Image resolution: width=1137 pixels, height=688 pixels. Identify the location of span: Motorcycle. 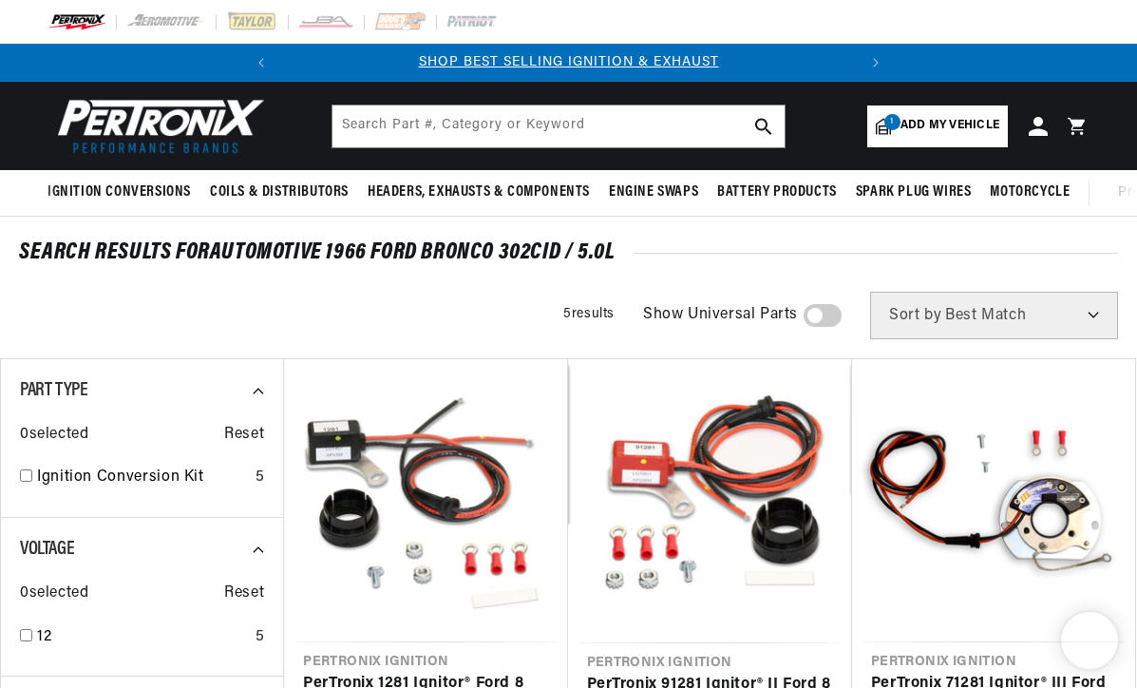
(1029, 192).